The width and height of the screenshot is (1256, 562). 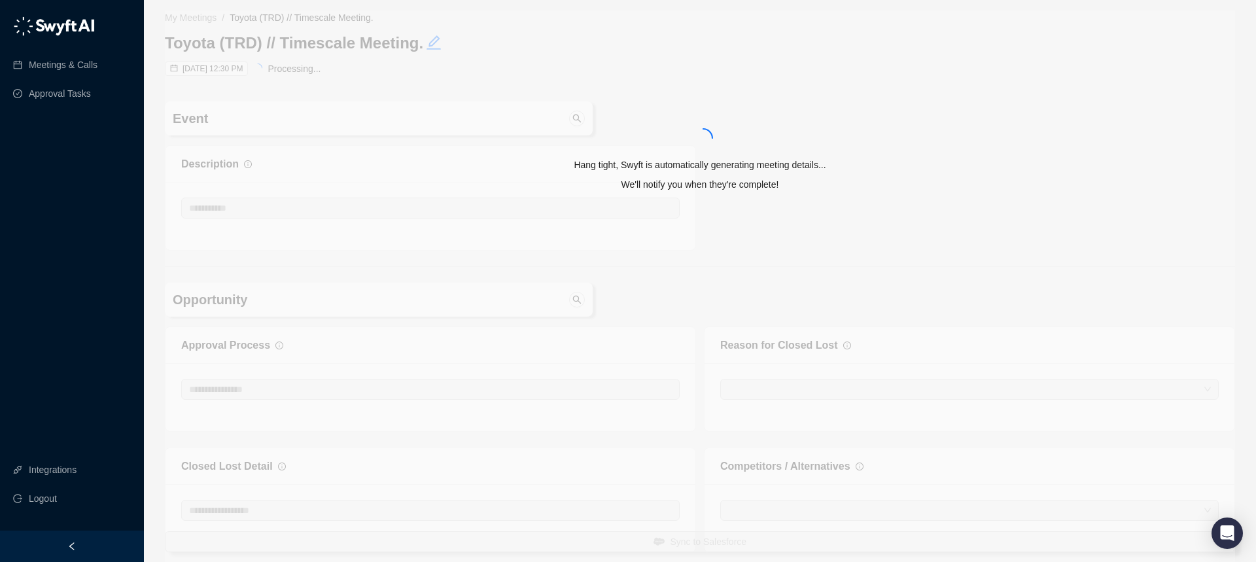 I want to click on a: Integrations, so click(x=52, y=470).